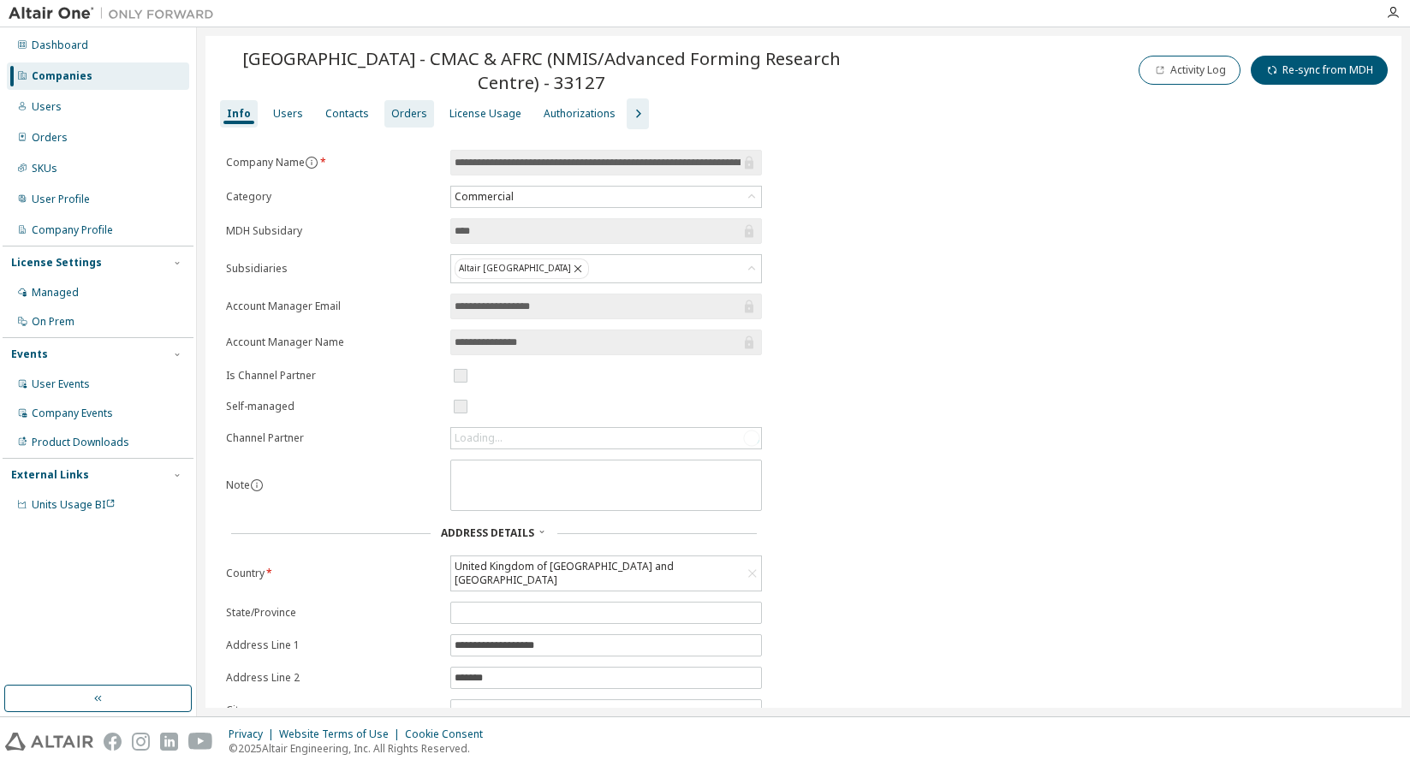 The height and width of the screenshot is (766, 1410). Describe the element at coordinates (579, 114) in the screenshot. I see `div: Authorizations` at that location.